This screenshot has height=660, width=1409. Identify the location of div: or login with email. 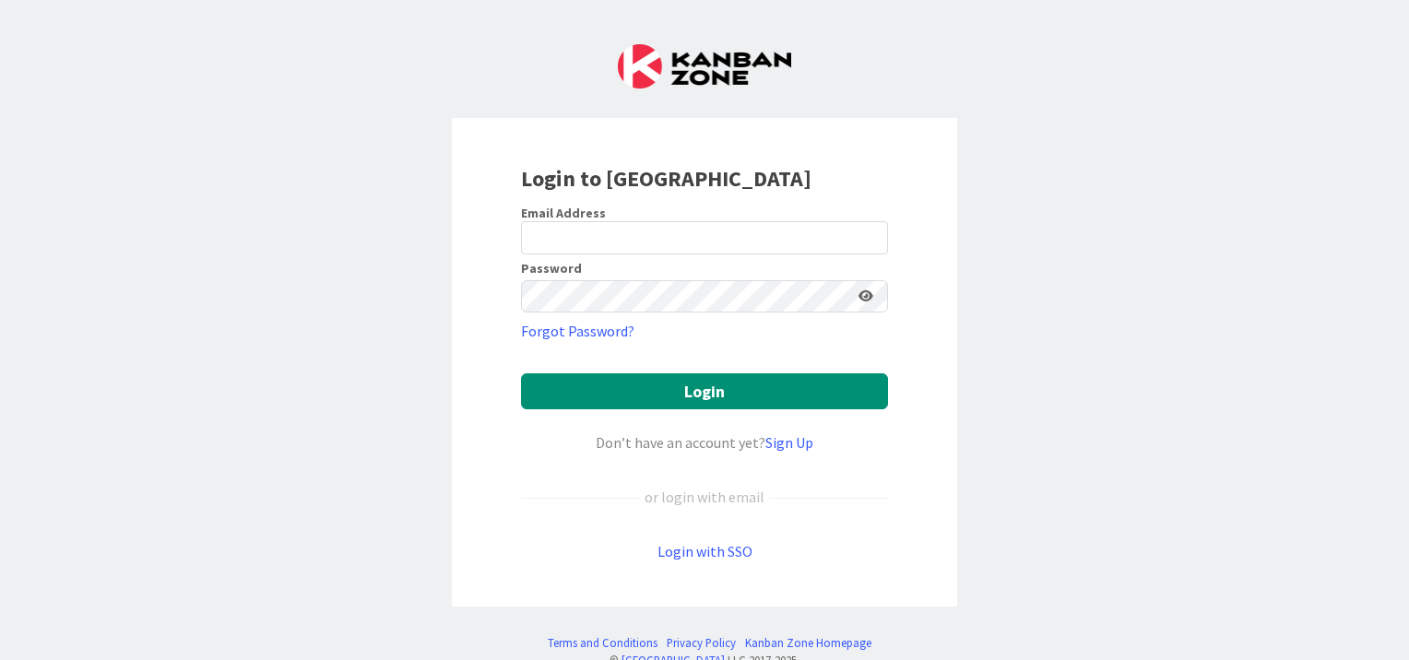
(704, 497).